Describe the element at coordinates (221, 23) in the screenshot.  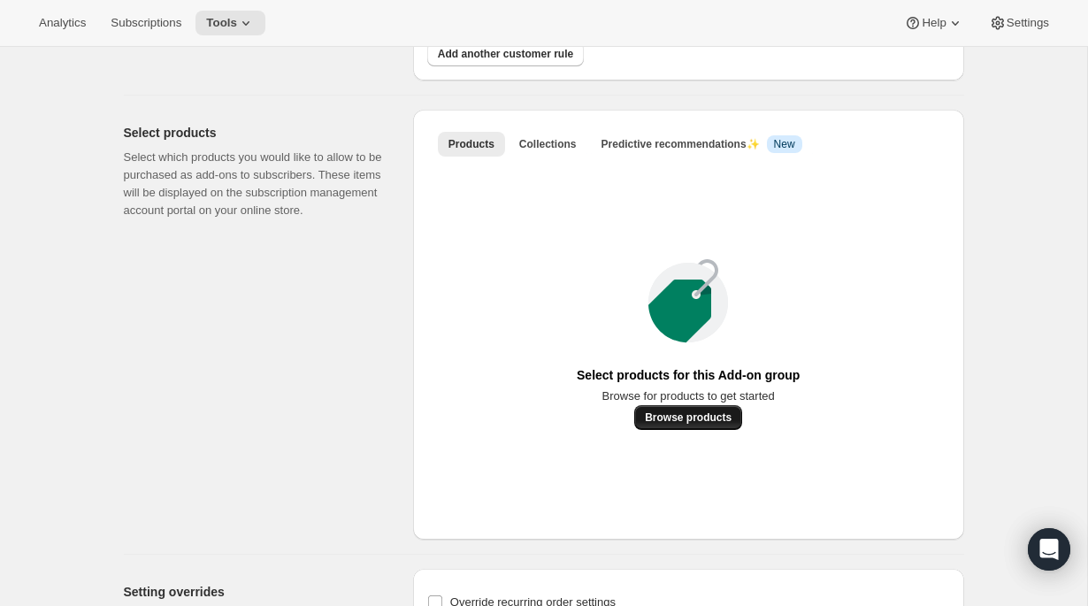
I see `span: Tools` at that location.